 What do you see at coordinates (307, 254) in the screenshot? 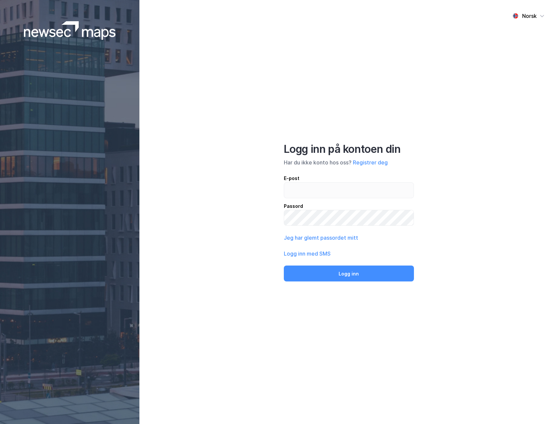
I see `button: Logg inn med SMS` at bounding box center [307, 254].